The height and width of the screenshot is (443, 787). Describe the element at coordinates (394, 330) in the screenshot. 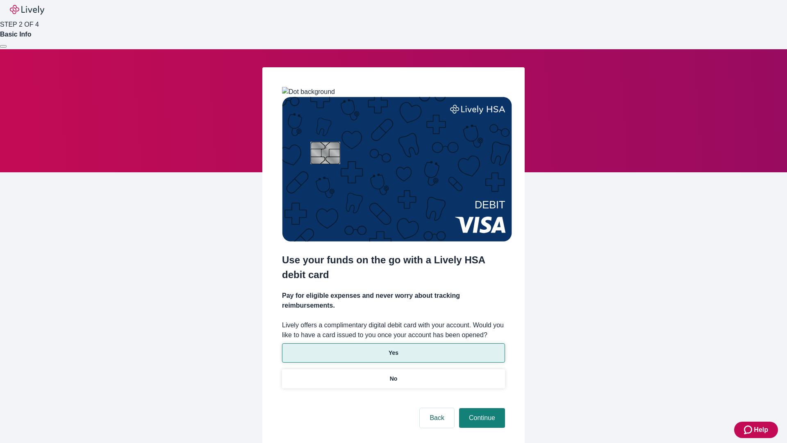

I see `label: Lively offers a complimentary digital debit card with your account. Would you like to have a card...` at that location.